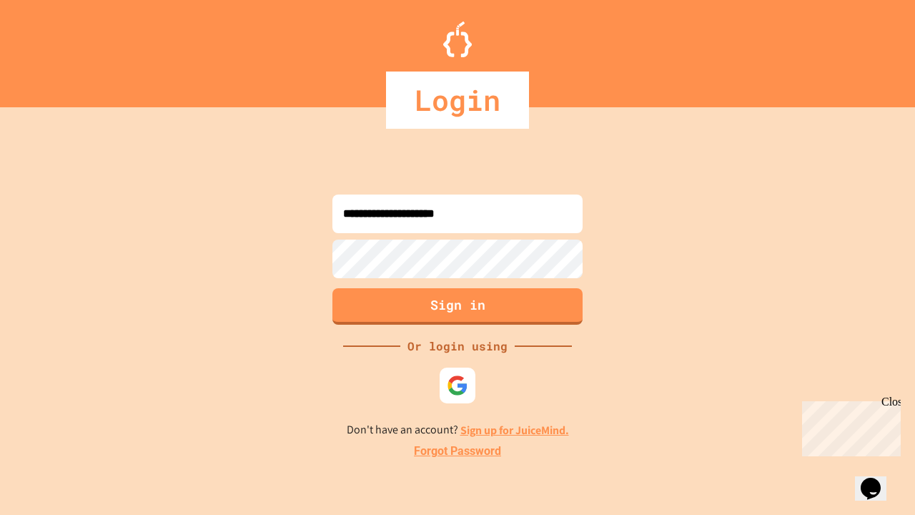 Image resolution: width=915 pixels, height=515 pixels. Describe the element at coordinates (457, 306) in the screenshot. I see `button: Sign in` at that location.